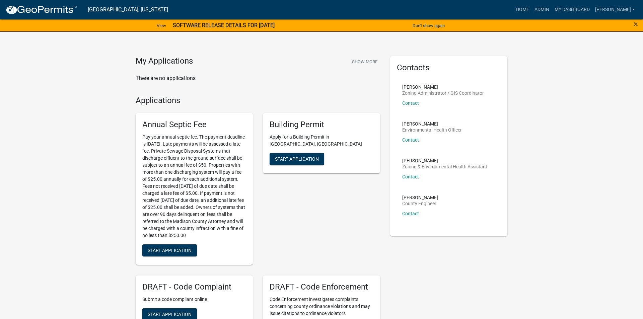 This screenshot has width=643, height=319. I want to click on h5: Building Permit, so click(322, 125).